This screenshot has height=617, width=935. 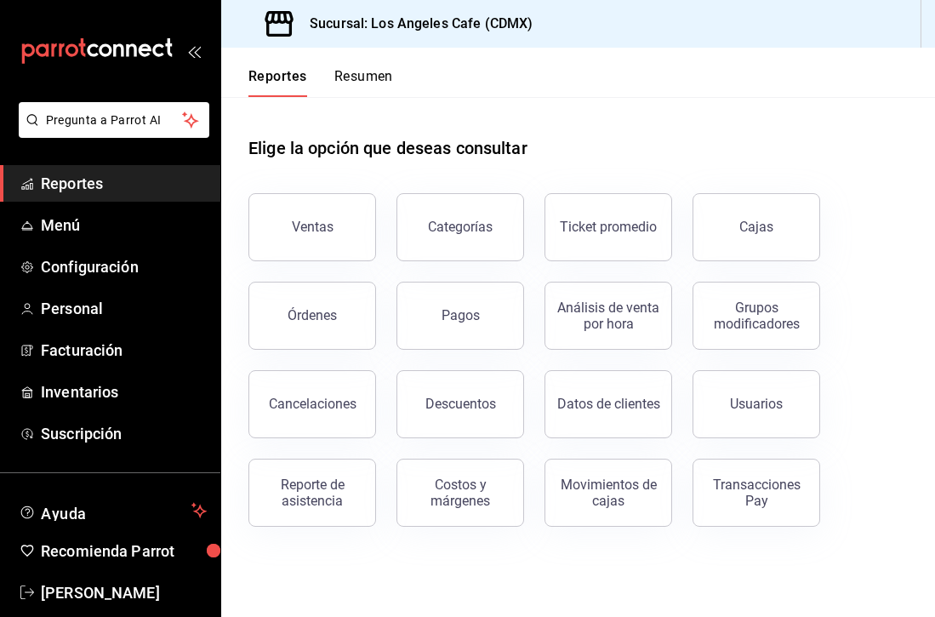 What do you see at coordinates (608, 316) in the screenshot?
I see `button: Análisis de venta por hora` at bounding box center [608, 316].